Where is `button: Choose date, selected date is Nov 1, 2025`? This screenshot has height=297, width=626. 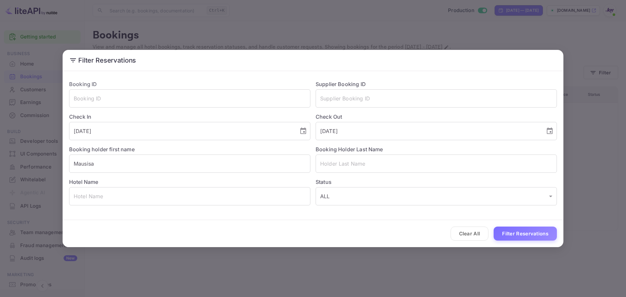
button: Choose date, selected date is Nov 1, 2025 is located at coordinates (303, 131).